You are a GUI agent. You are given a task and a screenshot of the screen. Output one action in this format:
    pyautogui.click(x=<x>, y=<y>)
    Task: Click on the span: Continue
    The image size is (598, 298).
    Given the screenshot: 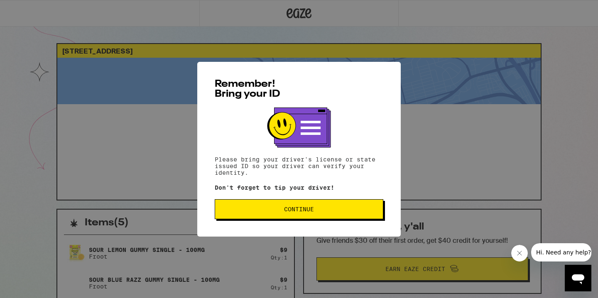 What is the action you would take?
    pyautogui.click(x=299, y=209)
    